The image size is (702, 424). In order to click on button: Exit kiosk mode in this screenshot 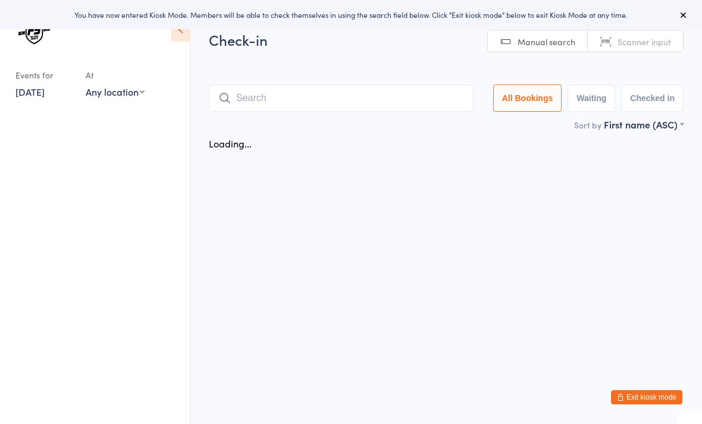, I will do `click(647, 397)`.